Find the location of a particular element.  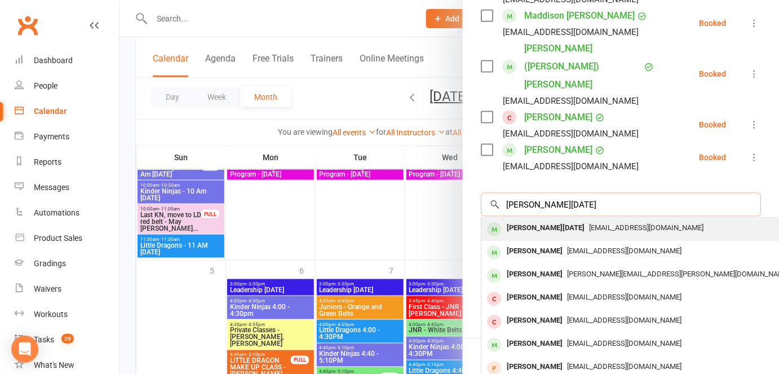

a: Calendar is located at coordinates (67, 111).